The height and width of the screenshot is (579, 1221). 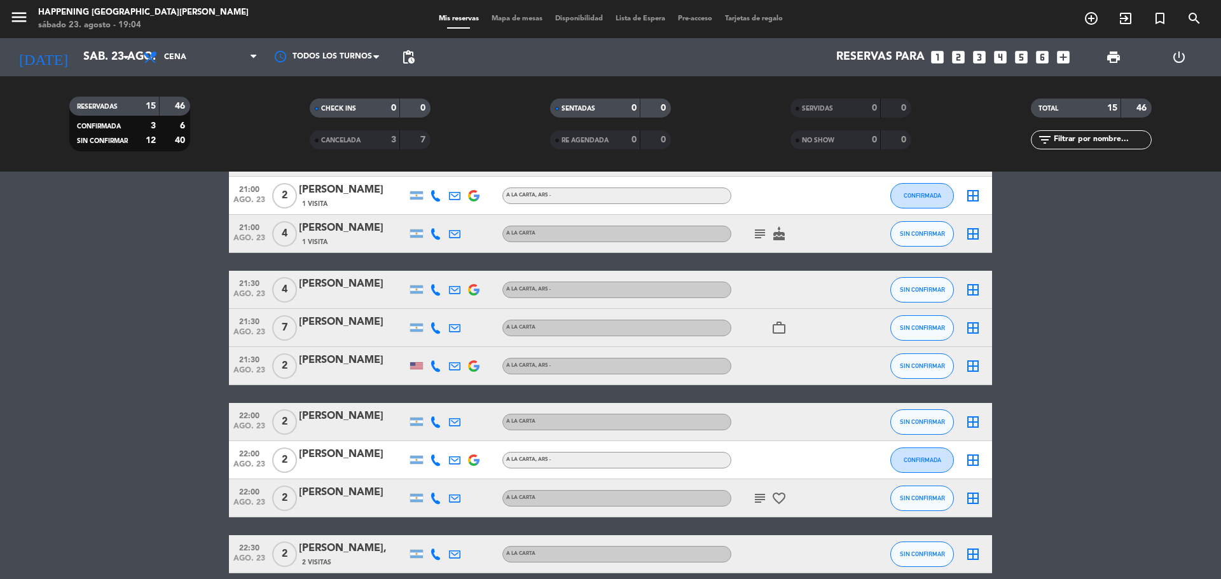 What do you see at coordinates (1000, 57) in the screenshot?
I see `i: looks_4` at bounding box center [1000, 57].